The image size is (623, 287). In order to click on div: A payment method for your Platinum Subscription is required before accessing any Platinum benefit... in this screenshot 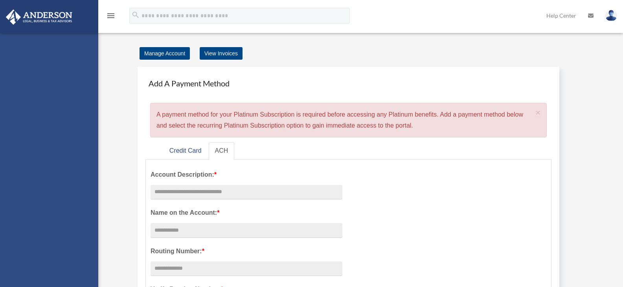, I will do `click(348, 120)`.